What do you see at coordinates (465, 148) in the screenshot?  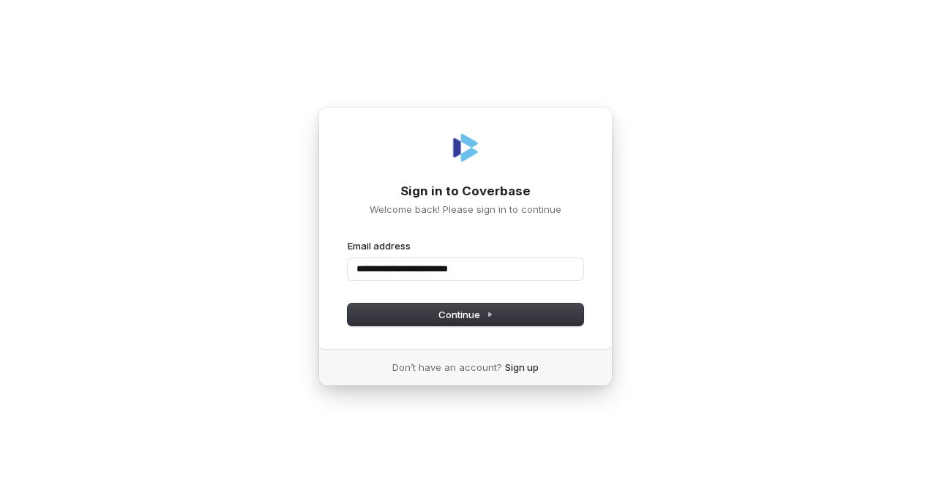 I see `img: Coverbase` at bounding box center [465, 148].